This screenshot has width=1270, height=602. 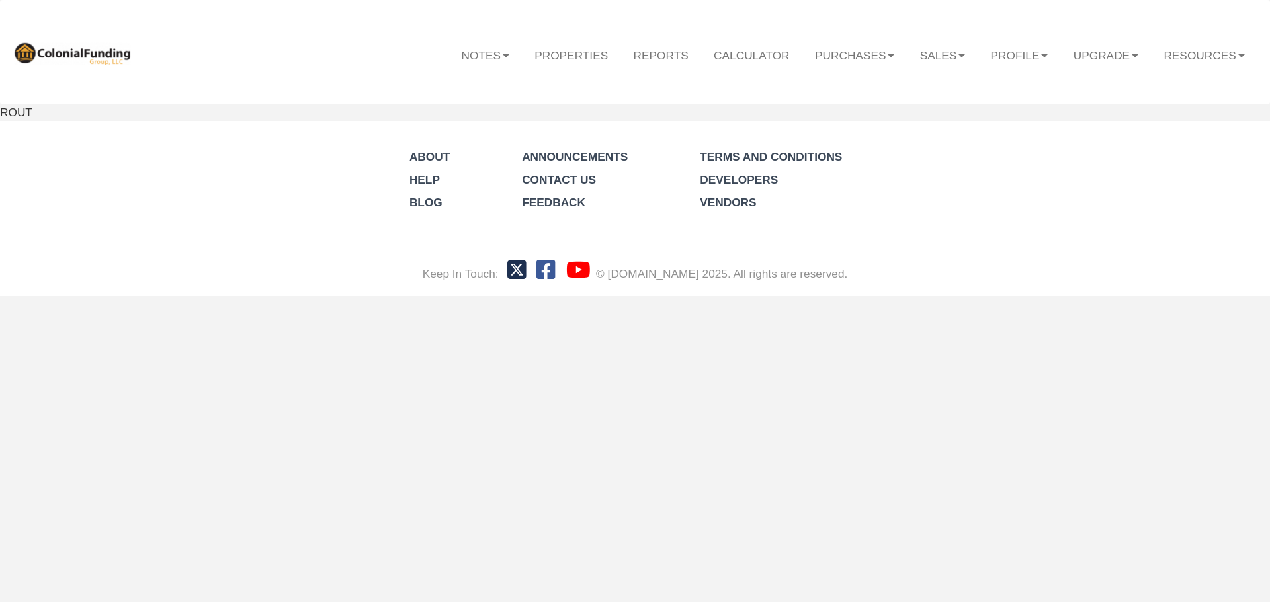 I want to click on a: Calculator, so click(x=751, y=55).